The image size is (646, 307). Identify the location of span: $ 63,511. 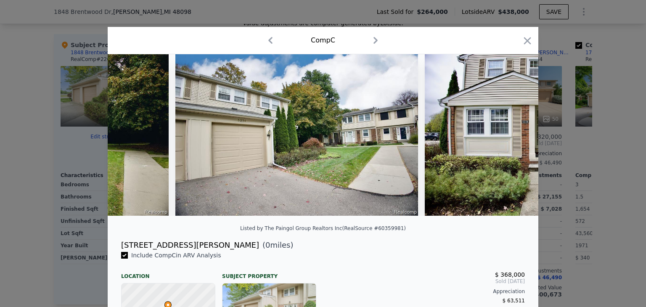
(514, 301).